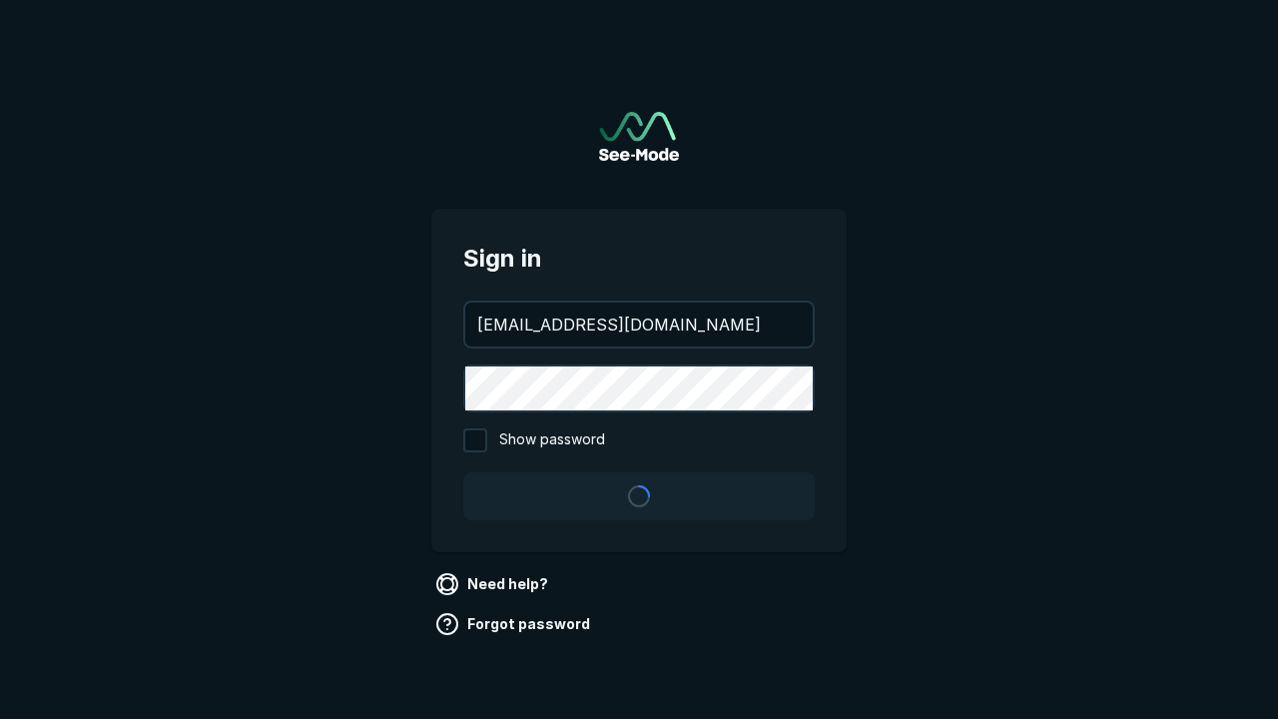  What do you see at coordinates (514, 624) in the screenshot?
I see `a: Forgot password` at bounding box center [514, 624].